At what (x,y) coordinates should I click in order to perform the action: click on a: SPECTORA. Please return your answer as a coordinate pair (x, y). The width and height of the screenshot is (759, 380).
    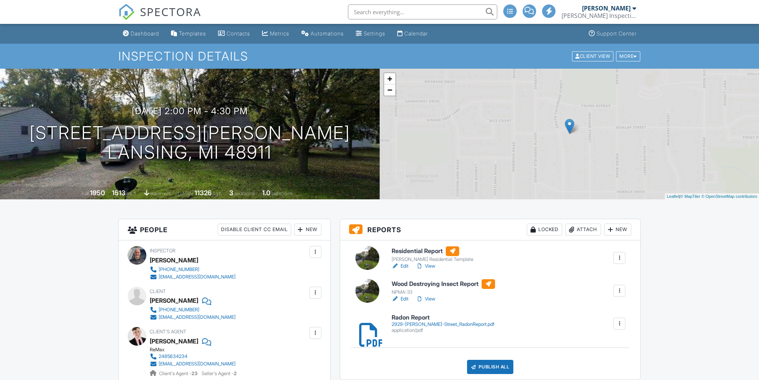
    Looking at the image, I should click on (160, 18).